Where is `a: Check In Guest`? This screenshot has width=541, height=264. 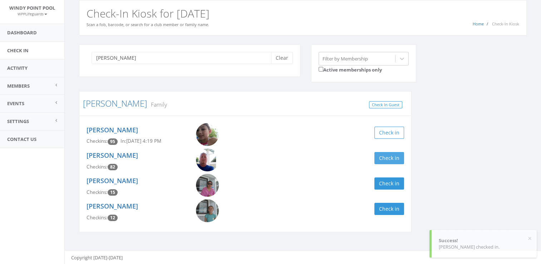
a: Check In Guest is located at coordinates (386, 105).